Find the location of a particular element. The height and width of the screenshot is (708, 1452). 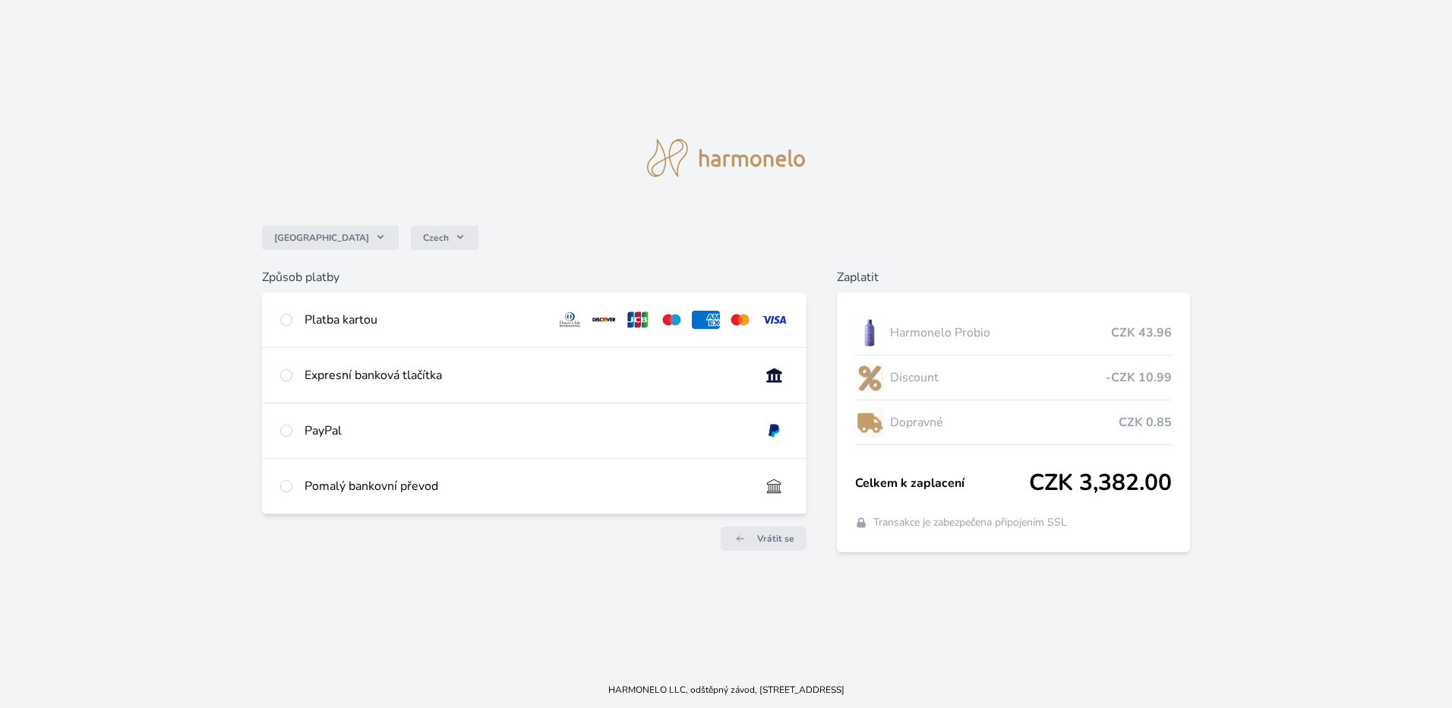

img: mc.svg is located at coordinates (740, 320).